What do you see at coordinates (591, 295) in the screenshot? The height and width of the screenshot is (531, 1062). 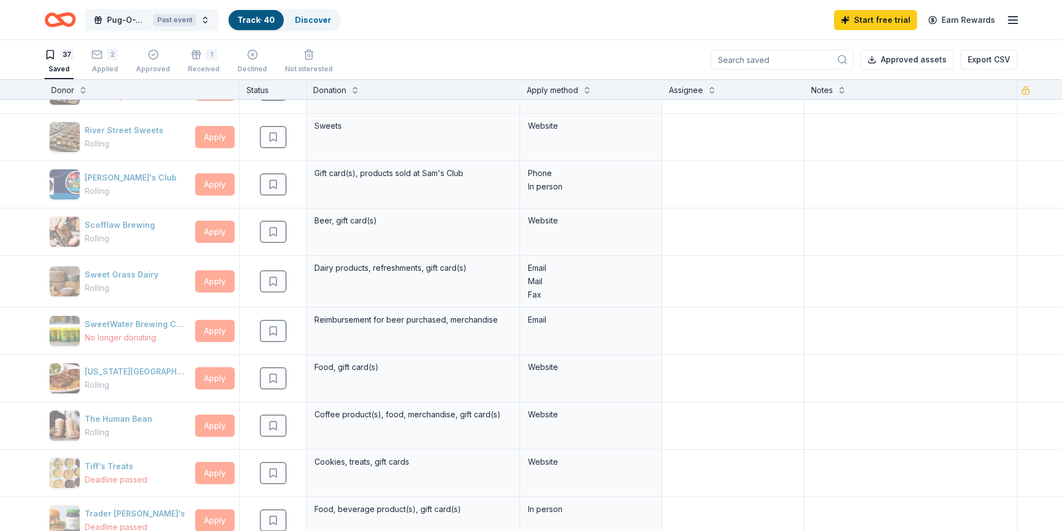 I see `div: Fax` at bounding box center [591, 295].